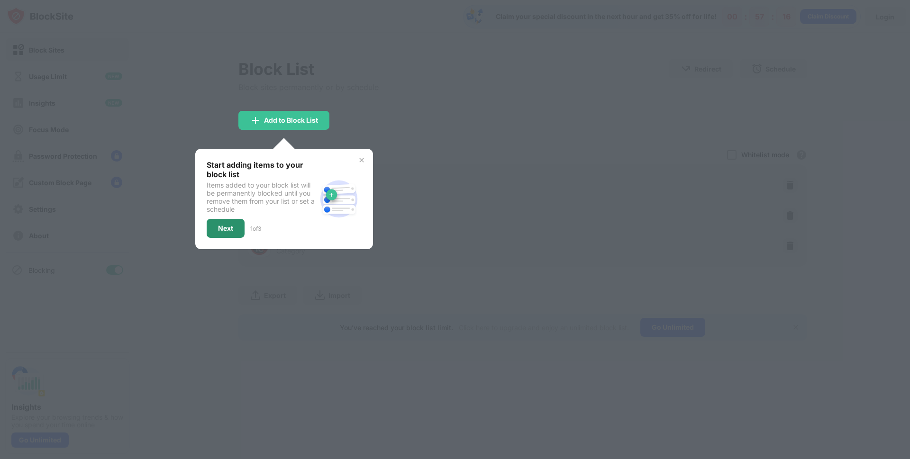 Image resolution: width=910 pixels, height=459 pixels. I want to click on img: x-button.svg, so click(362, 160).